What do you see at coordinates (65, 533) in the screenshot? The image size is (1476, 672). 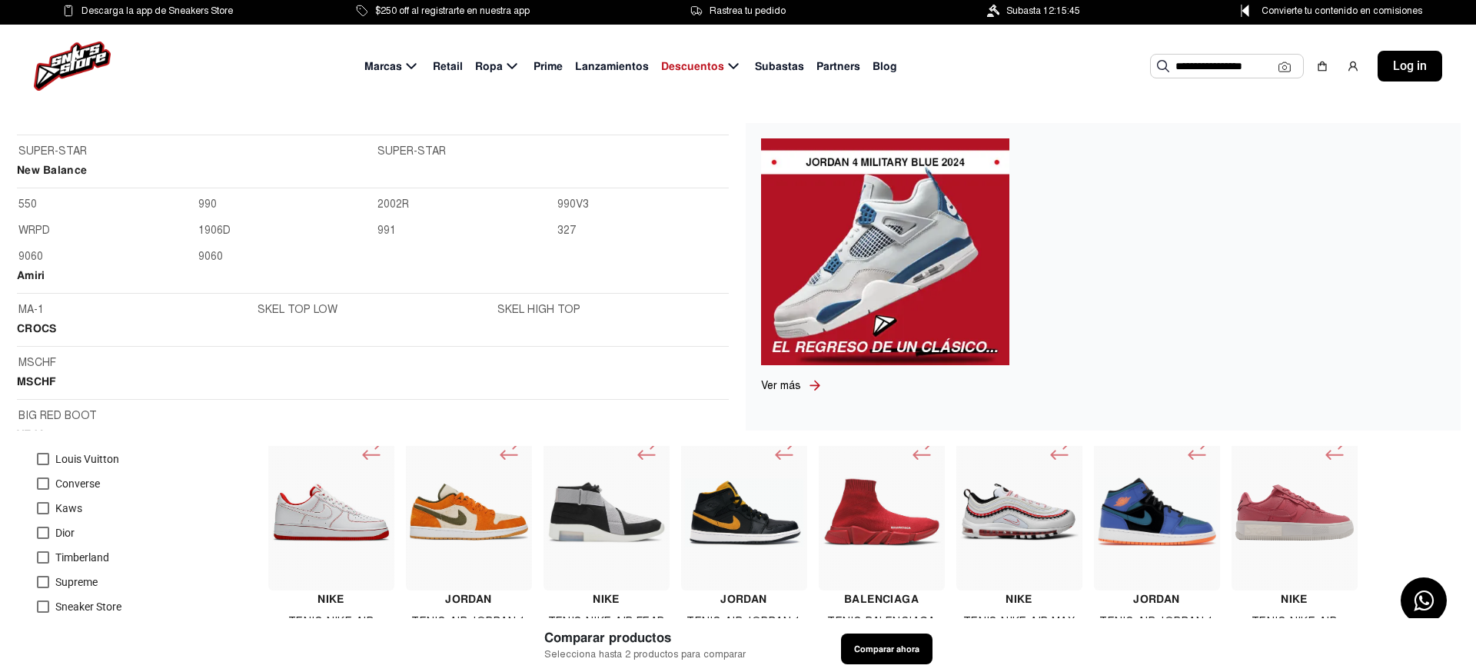 I see `span: Dior` at bounding box center [65, 533].